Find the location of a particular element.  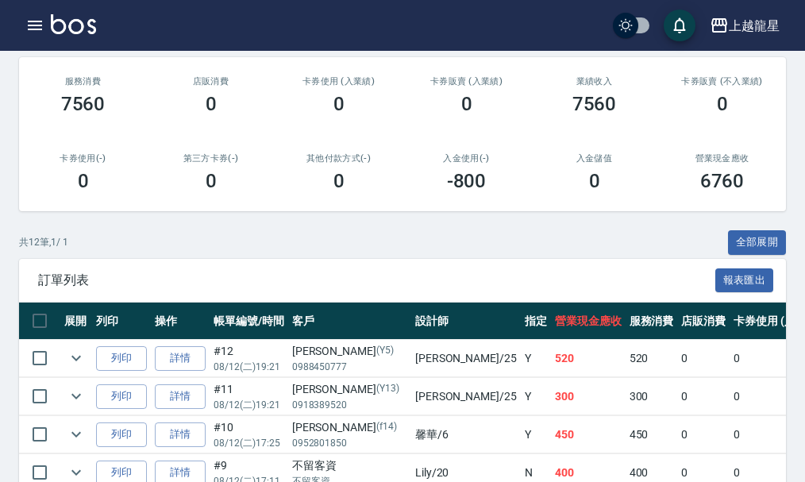

h2: 入金儲值 is located at coordinates (594, 158).